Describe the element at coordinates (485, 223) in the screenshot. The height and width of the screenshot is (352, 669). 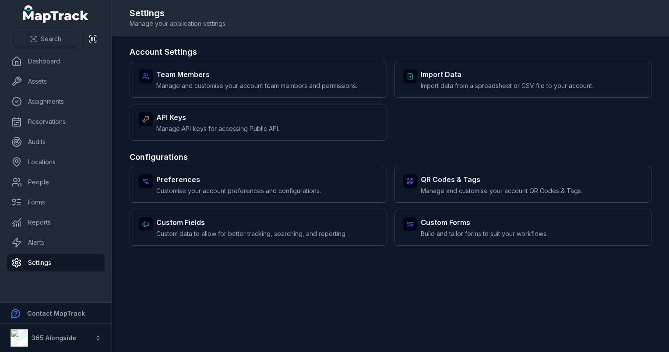
I see `strong: Custom Forms` at that location.